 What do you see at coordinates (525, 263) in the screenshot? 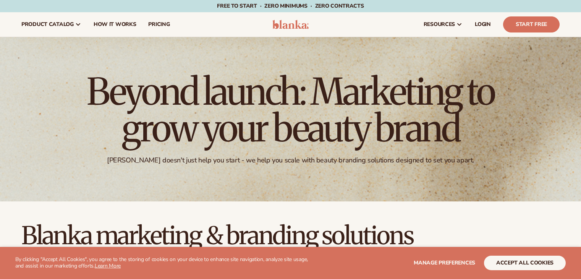
I see `button: accept all cookies` at bounding box center [525, 263].